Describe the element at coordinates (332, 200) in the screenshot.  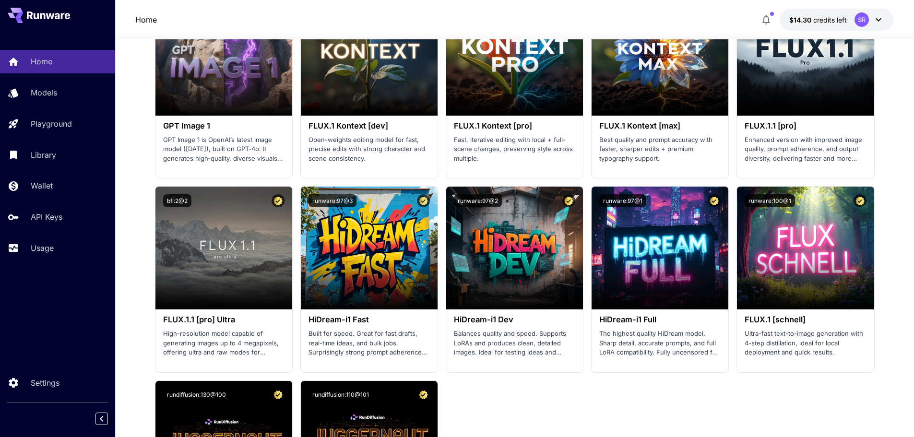
I see `button: runware:97@3` at that location.